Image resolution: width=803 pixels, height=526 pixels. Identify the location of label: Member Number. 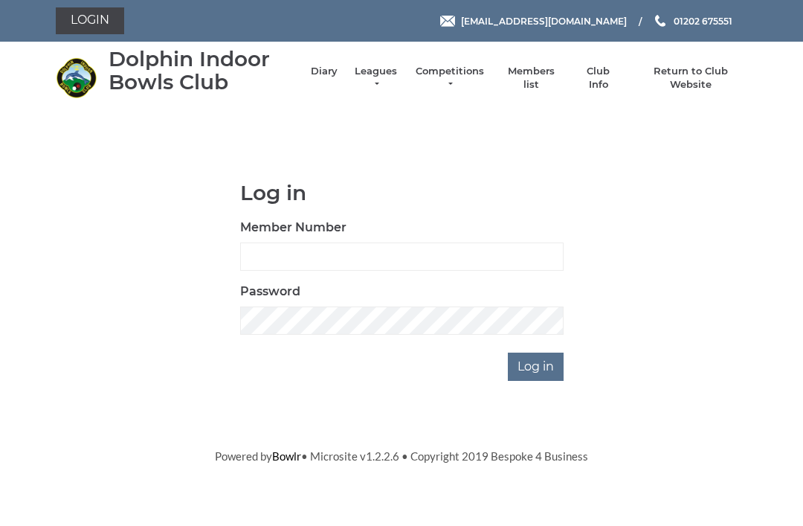
(293, 228).